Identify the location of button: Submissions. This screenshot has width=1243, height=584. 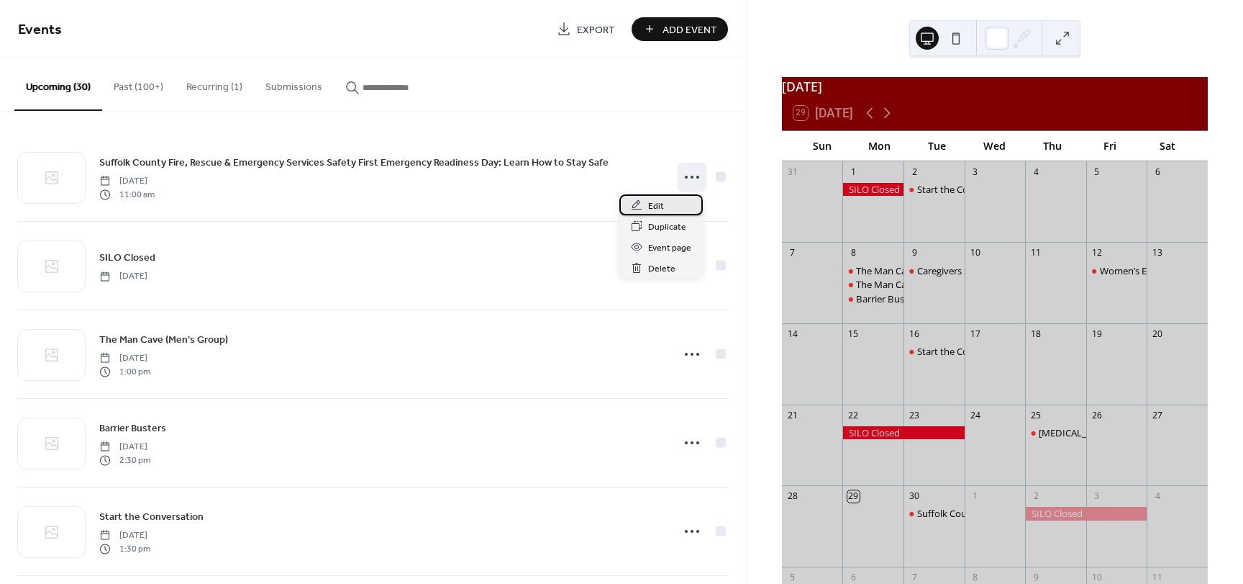
(294, 83).